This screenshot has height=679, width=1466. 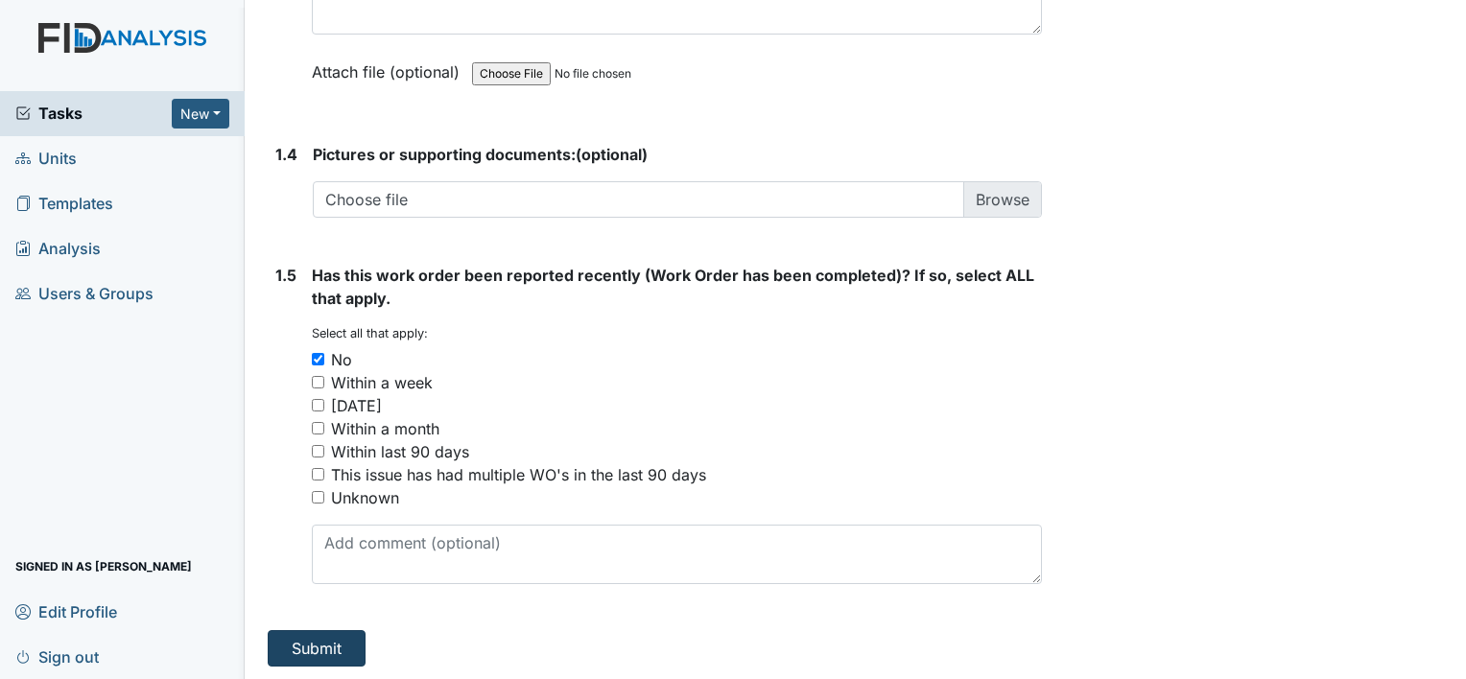 What do you see at coordinates (518, 475) in the screenshot?
I see `div: This issue has had multiple WO's in the last 90 days` at bounding box center [518, 475].